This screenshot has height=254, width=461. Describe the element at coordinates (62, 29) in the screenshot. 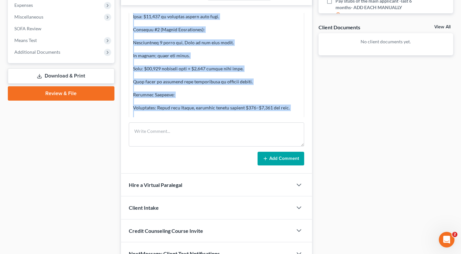

I see `a: SOFA Review` at that location.